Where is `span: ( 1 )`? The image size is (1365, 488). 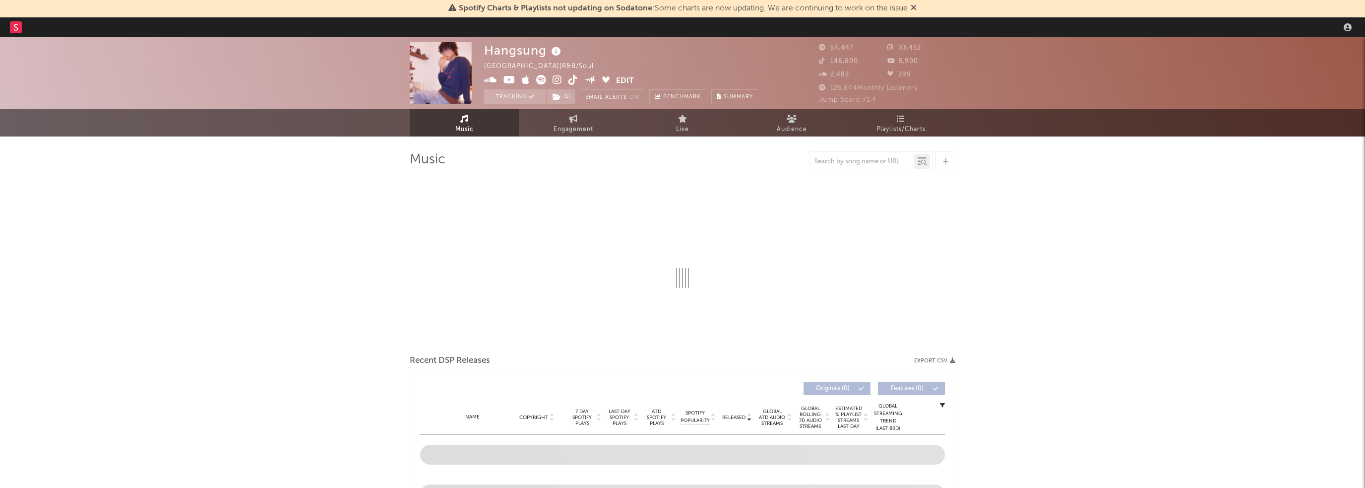
span: ( 1 ) is located at coordinates (560, 97).